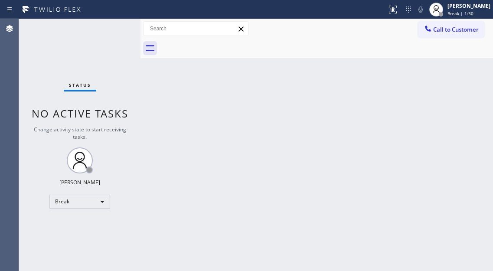 This screenshot has width=493, height=271. Describe the element at coordinates (80, 113) in the screenshot. I see `span: No active tasks` at that location.